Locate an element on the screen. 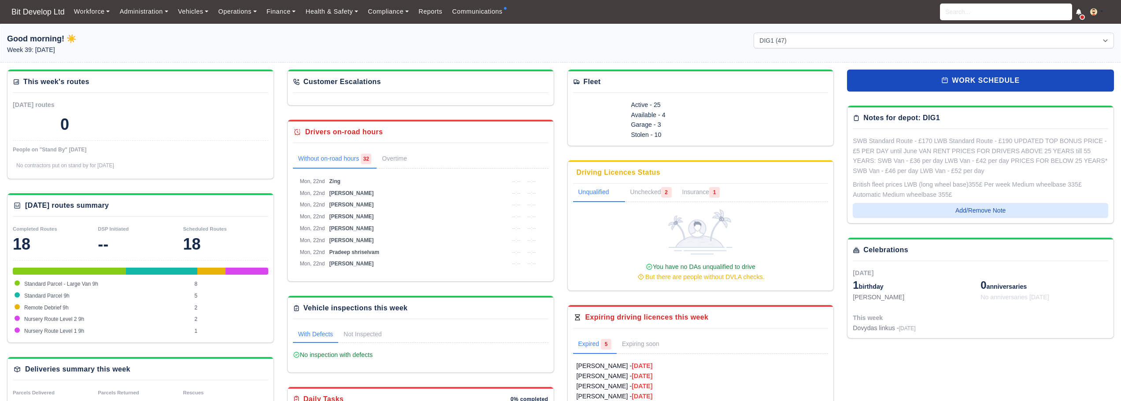 This screenshot has height=401, width=1121. a: Without on-road hours is located at coordinates (335, 159).